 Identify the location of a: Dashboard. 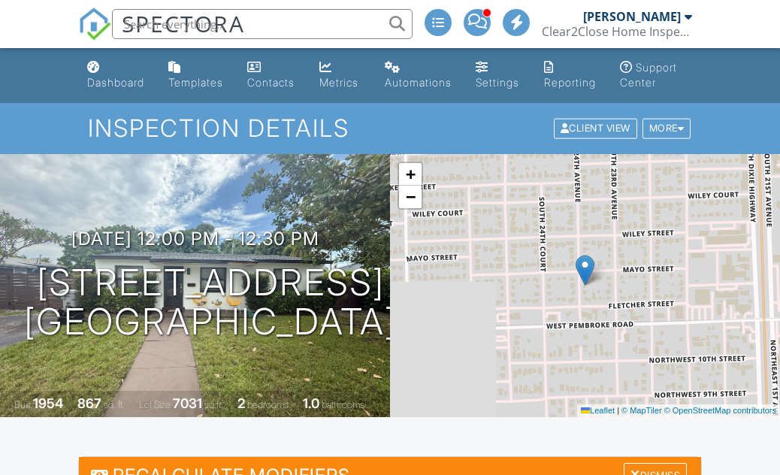
(116, 75).